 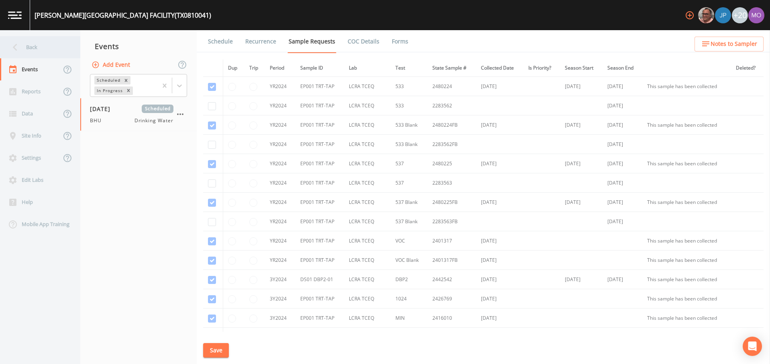 I want to click on td: 533 Blank, so click(x=409, y=144).